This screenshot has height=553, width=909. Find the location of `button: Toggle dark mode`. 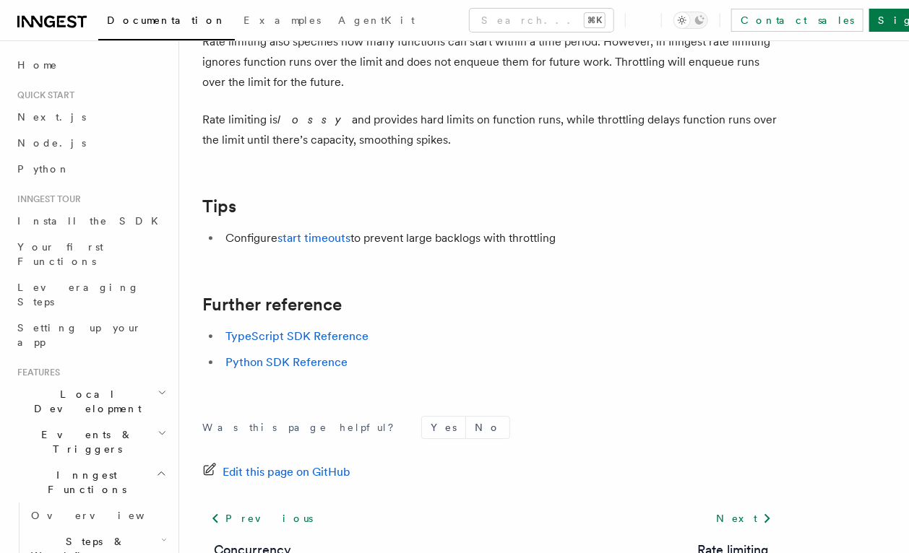

button: Toggle dark mode is located at coordinates (691, 20).